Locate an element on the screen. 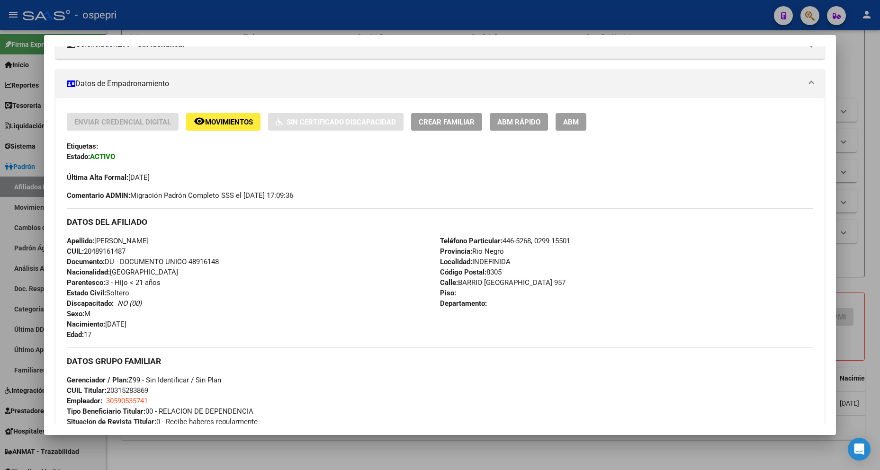 This screenshot has width=880, height=470. strong: Situacion de Revista Titular: is located at coordinates (111, 422).